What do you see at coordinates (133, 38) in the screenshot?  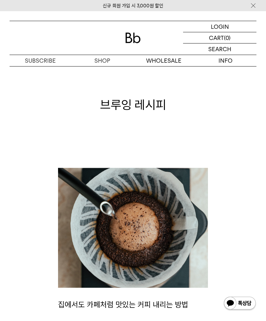 I see `img: 로고` at bounding box center [133, 38].